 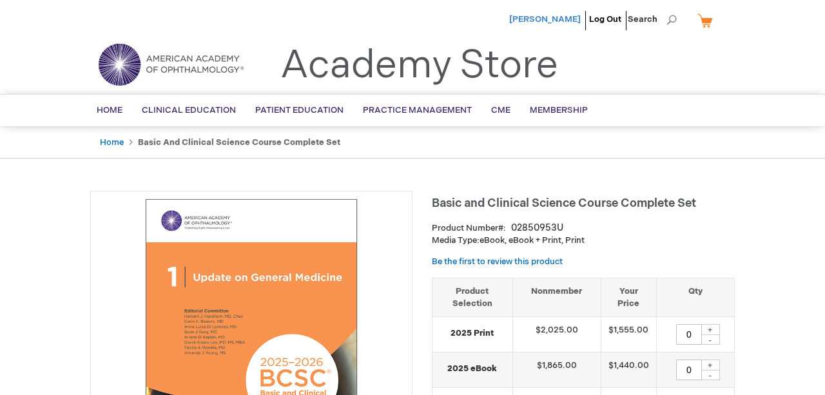 What do you see at coordinates (537, 228) in the screenshot?
I see `div: 02850953U` at bounding box center [537, 228].